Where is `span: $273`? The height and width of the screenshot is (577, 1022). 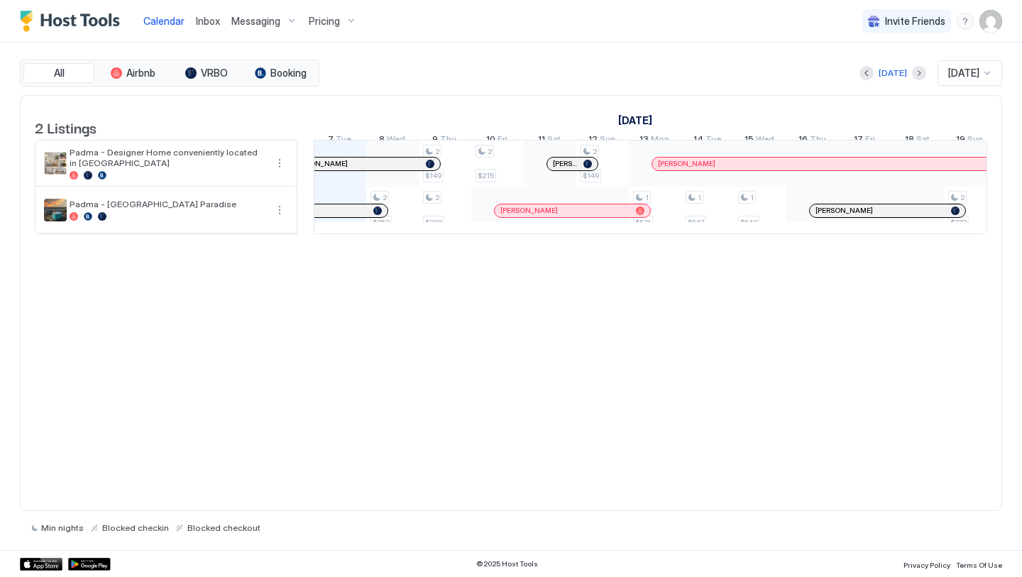 span: $273 is located at coordinates (958, 222).